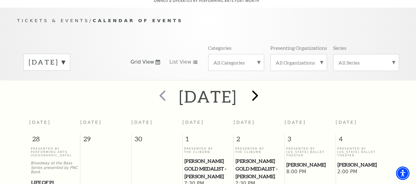  I want to click on span: 28, so click(54, 141).